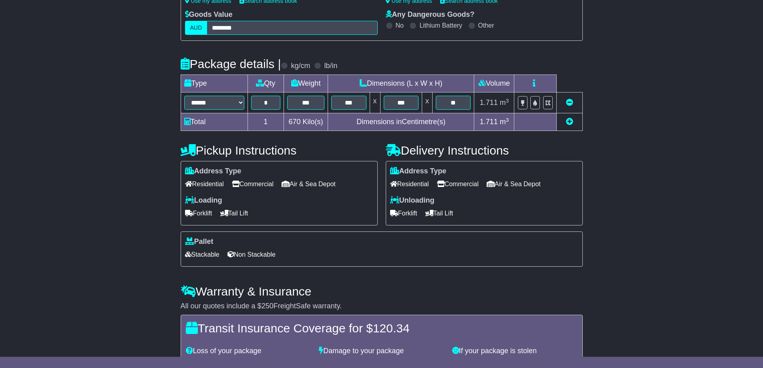  What do you see at coordinates (295, 122) in the screenshot?
I see `span: 670` at bounding box center [295, 122].